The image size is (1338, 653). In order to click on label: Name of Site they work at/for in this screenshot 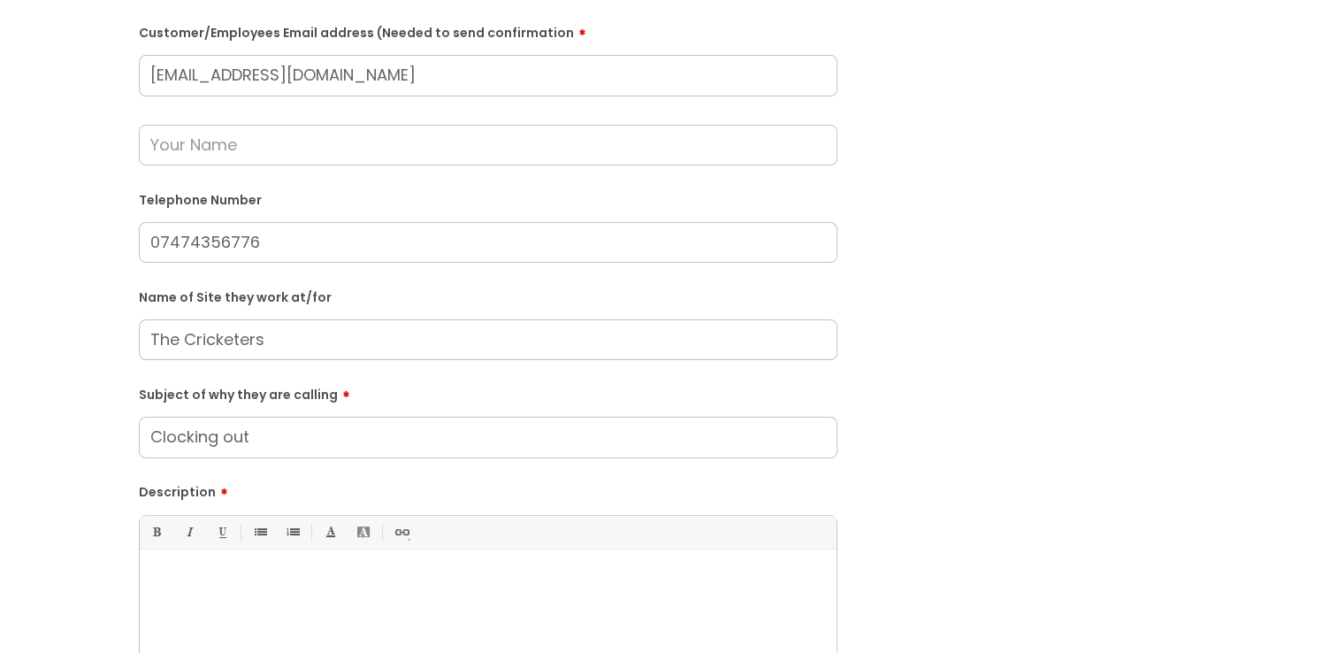, I will do `click(488, 295)`.